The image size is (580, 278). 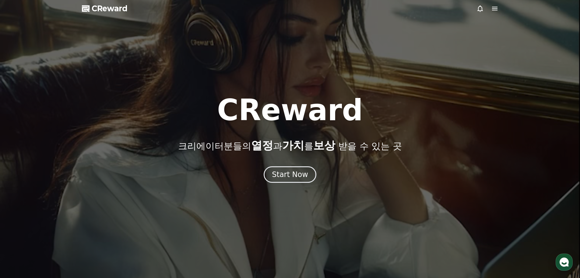 I want to click on span: 가치, so click(x=293, y=145).